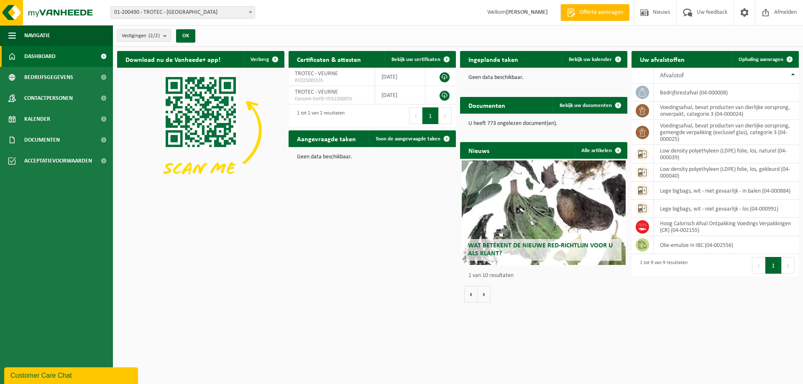  Describe the element at coordinates (594, 13) in the screenshot. I see `a: Offerte aanvragen` at that location.